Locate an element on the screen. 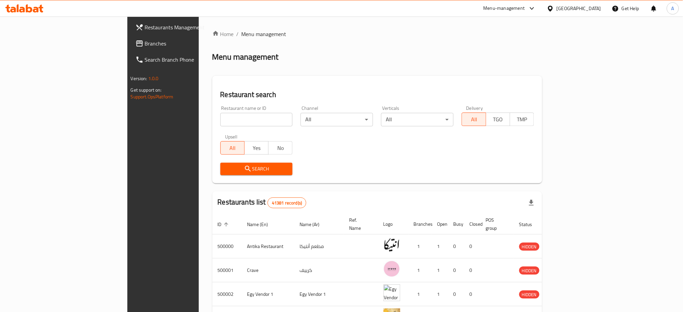  td: مطعم أنتيكا is located at coordinates (319, 246).